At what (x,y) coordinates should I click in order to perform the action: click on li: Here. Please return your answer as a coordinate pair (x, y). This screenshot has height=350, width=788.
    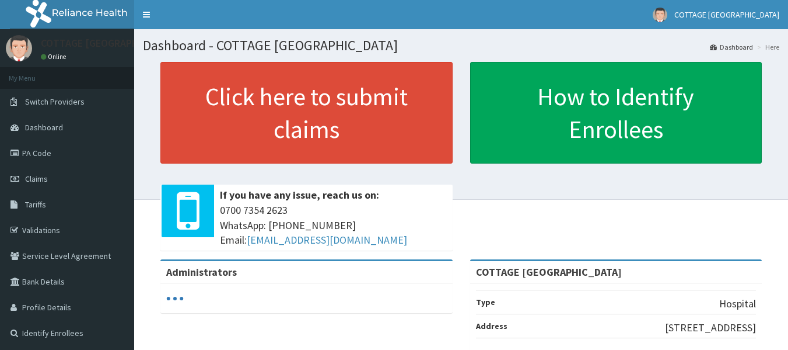
    Looking at the image, I should click on (767, 47).